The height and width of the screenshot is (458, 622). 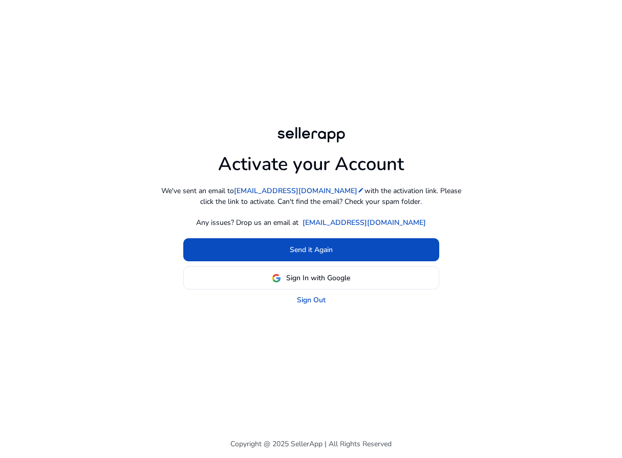 I want to click on button: Sign In with Google, so click(x=311, y=278).